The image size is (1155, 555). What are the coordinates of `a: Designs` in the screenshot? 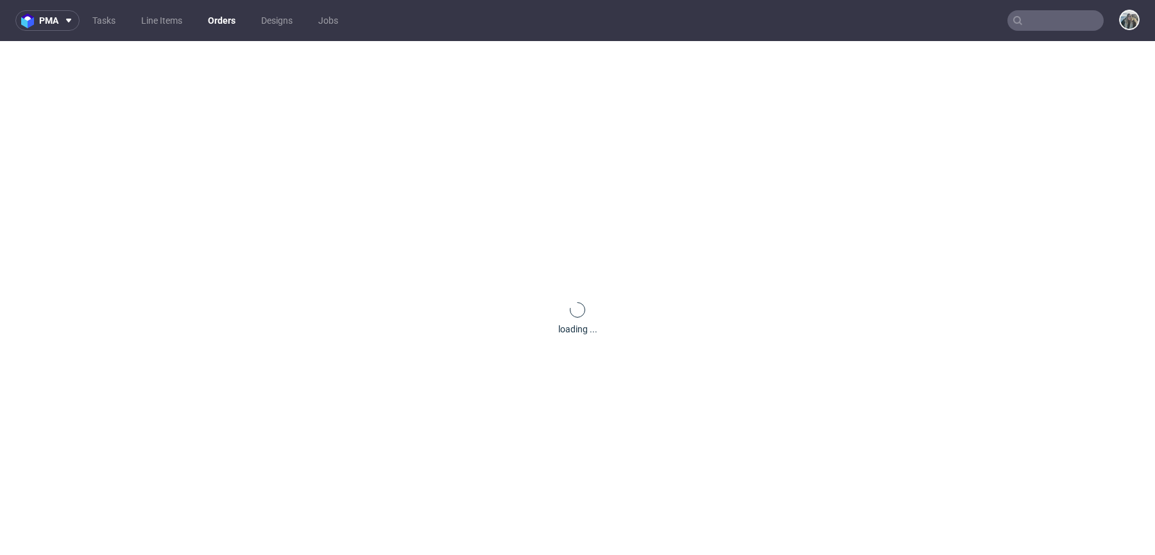 It's located at (277, 21).